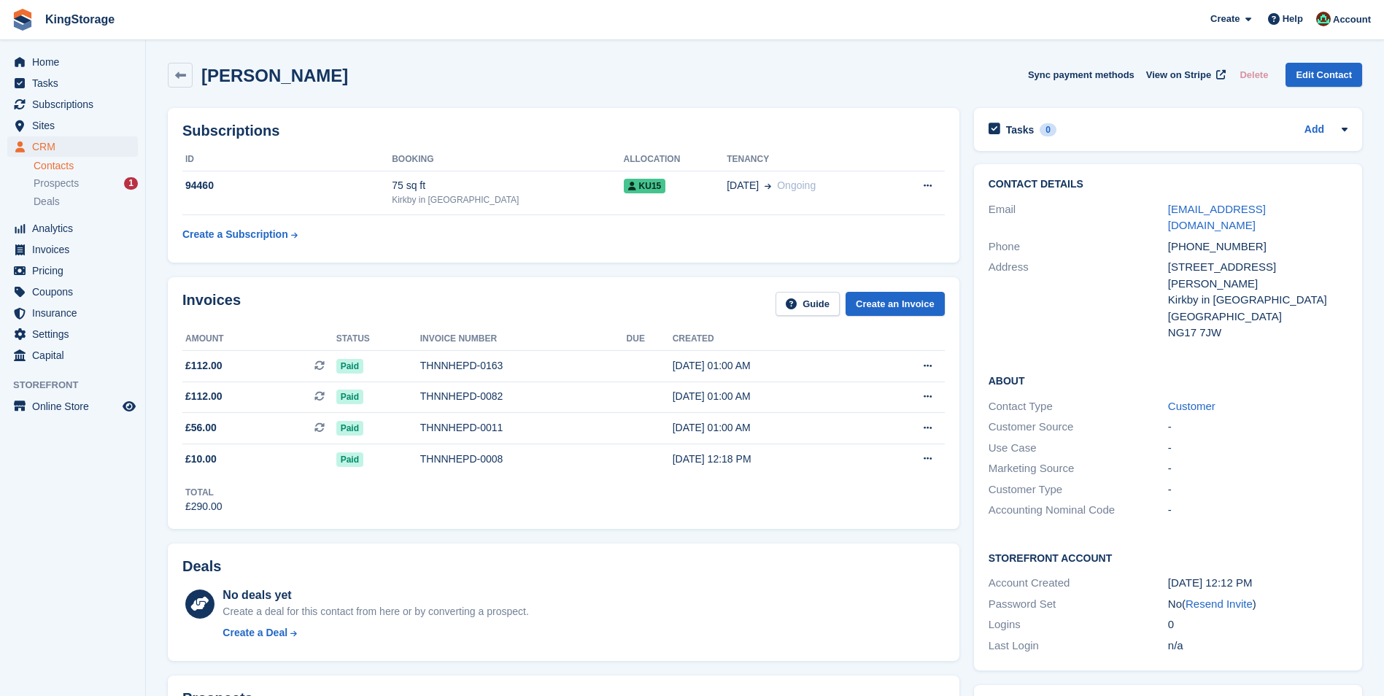 This screenshot has height=696, width=1384. I want to click on span: Ongoing, so click(796, 185).